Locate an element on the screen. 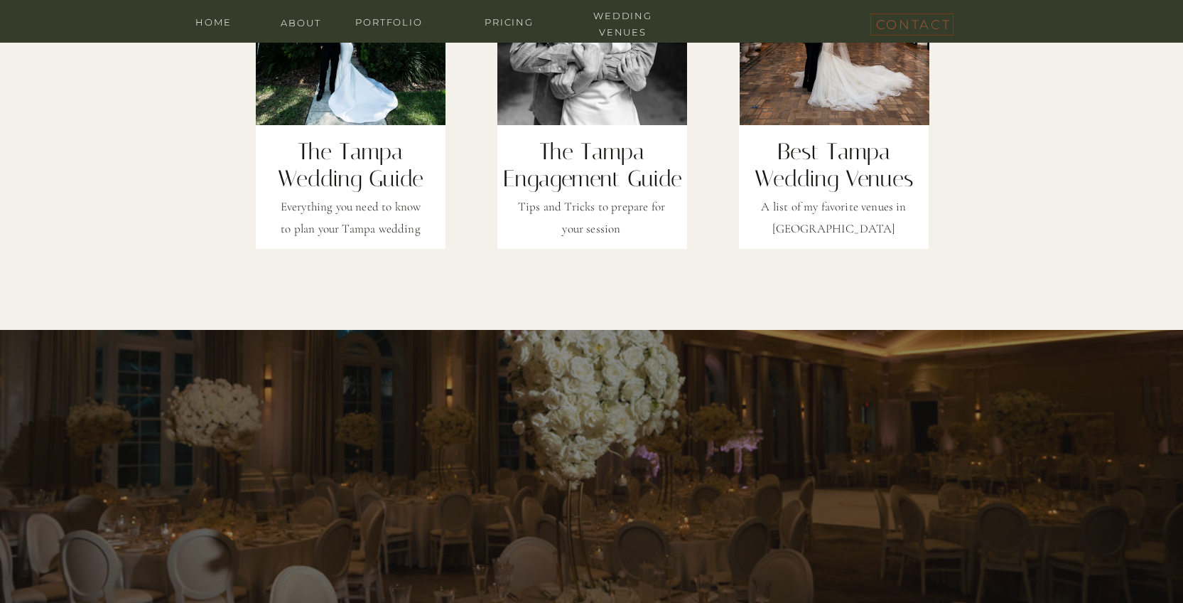 This screenshot has width=1183, height=603. a: Everything you need to know to plan your Tampa wedding is located at coordinates (351, 218).